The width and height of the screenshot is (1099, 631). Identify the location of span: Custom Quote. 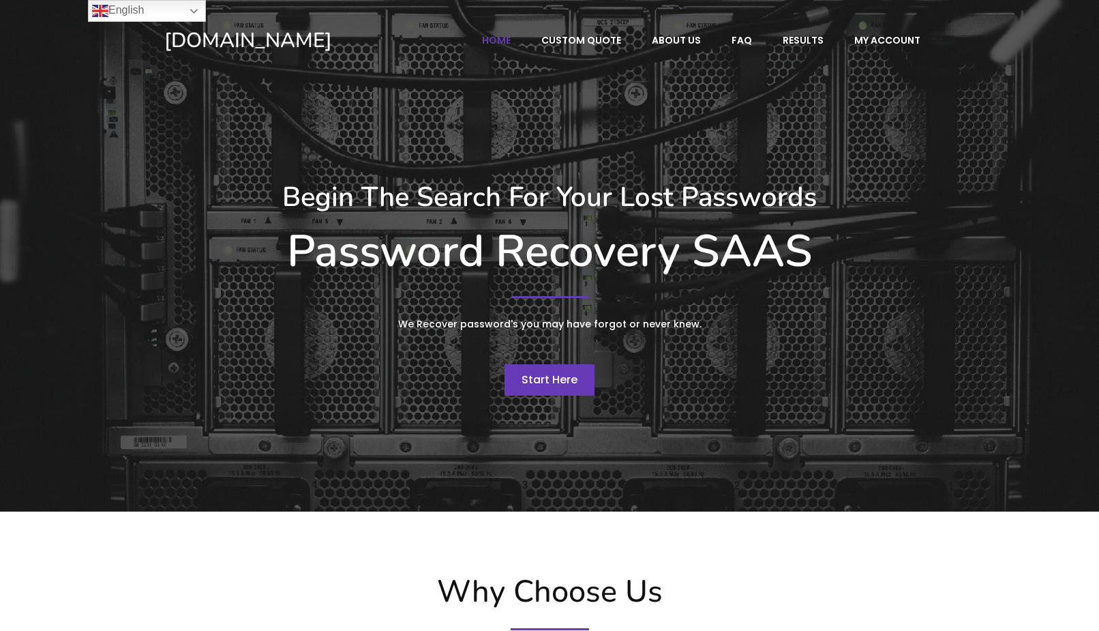
(581, 40).